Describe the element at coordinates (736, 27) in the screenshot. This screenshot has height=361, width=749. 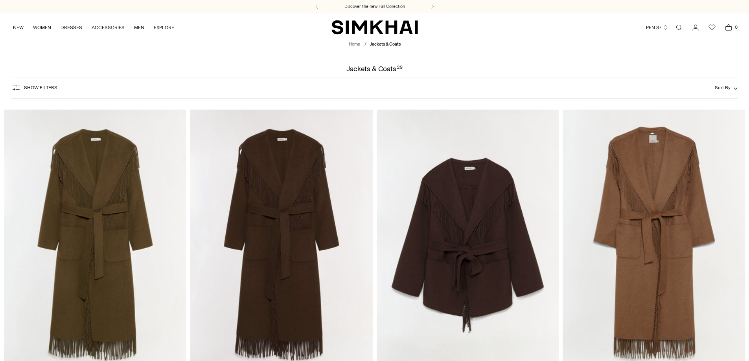
I see `span: 0` at that location.